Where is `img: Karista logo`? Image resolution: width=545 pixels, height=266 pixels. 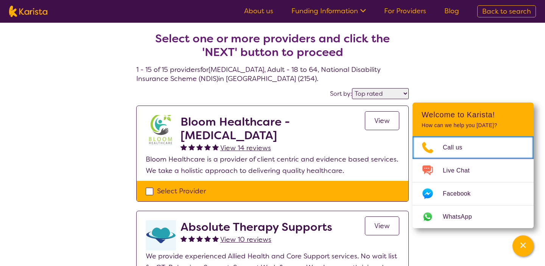 img: Karista logo is located at coordinates (28, 11).